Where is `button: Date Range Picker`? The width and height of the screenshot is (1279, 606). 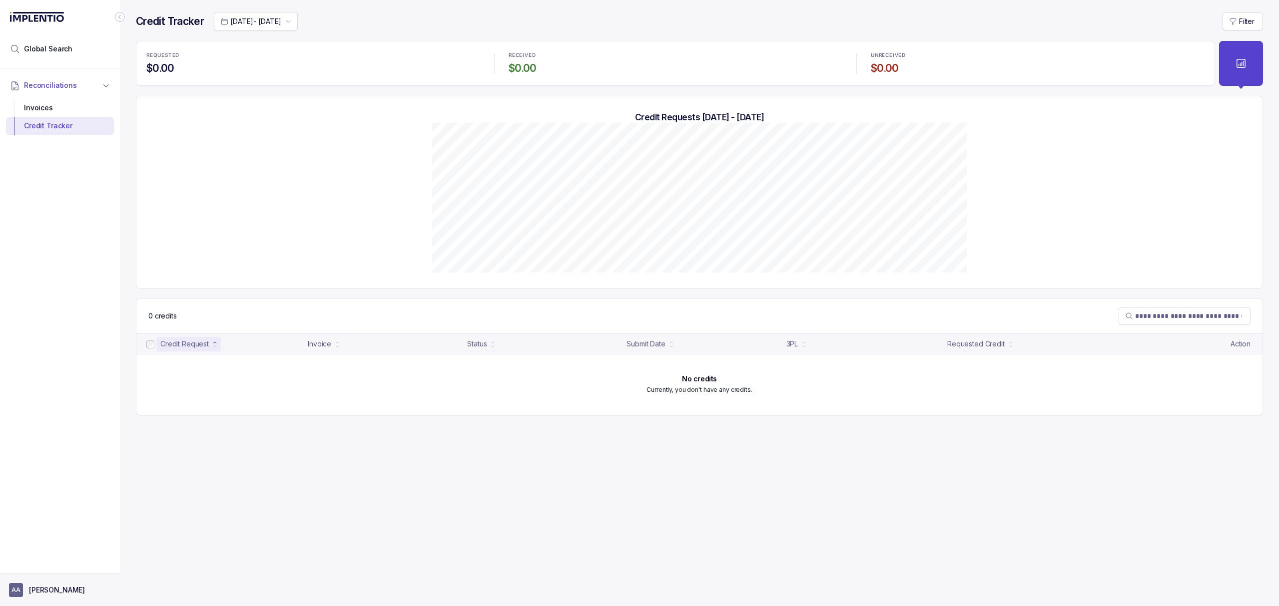
button: Date Range Picker is located at coordinates (256, 21).